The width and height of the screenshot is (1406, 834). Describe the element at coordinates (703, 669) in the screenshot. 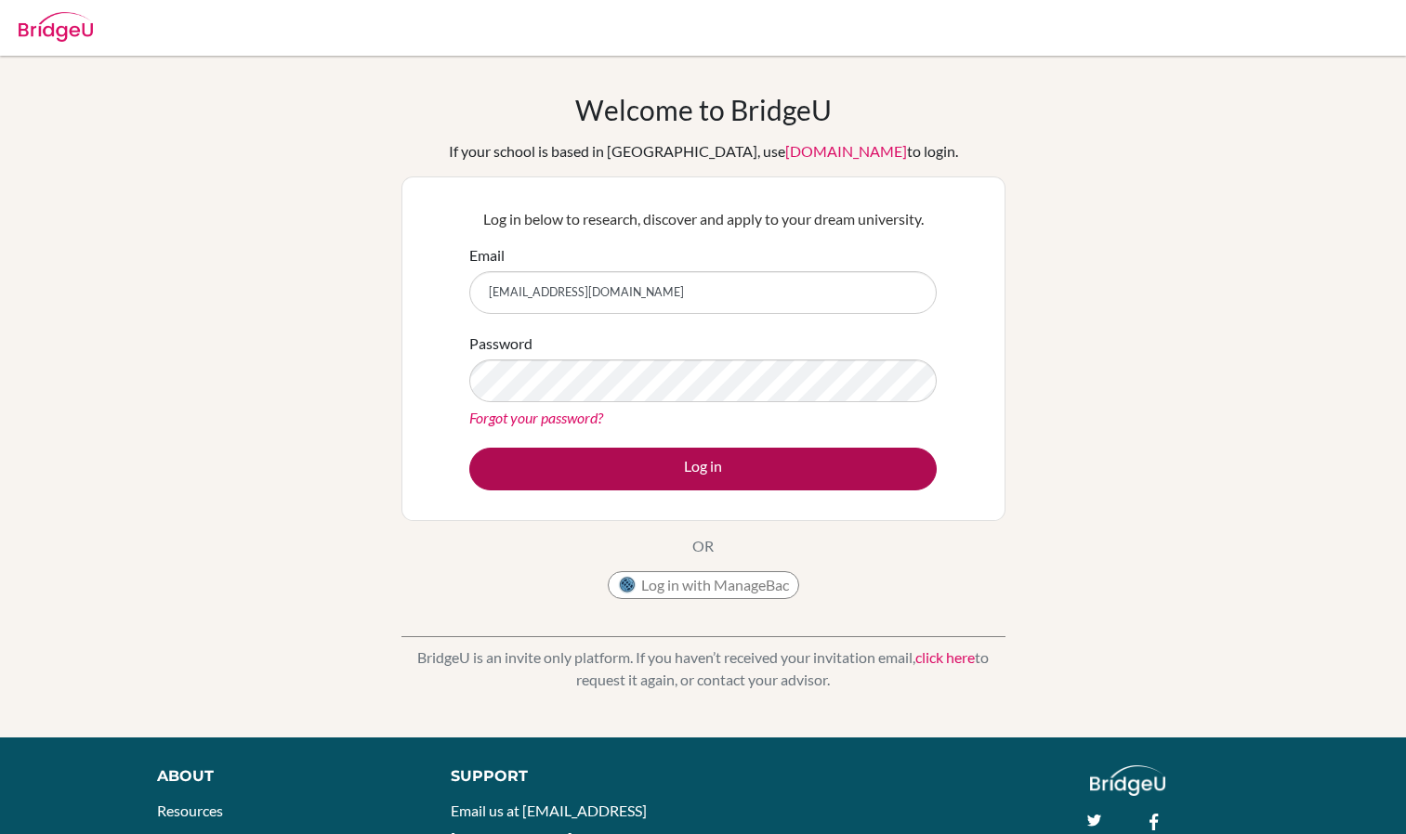

I see `p: BridgeU is an invite only platform. If you haven’t received your invitation email, to request it ...` at that location.